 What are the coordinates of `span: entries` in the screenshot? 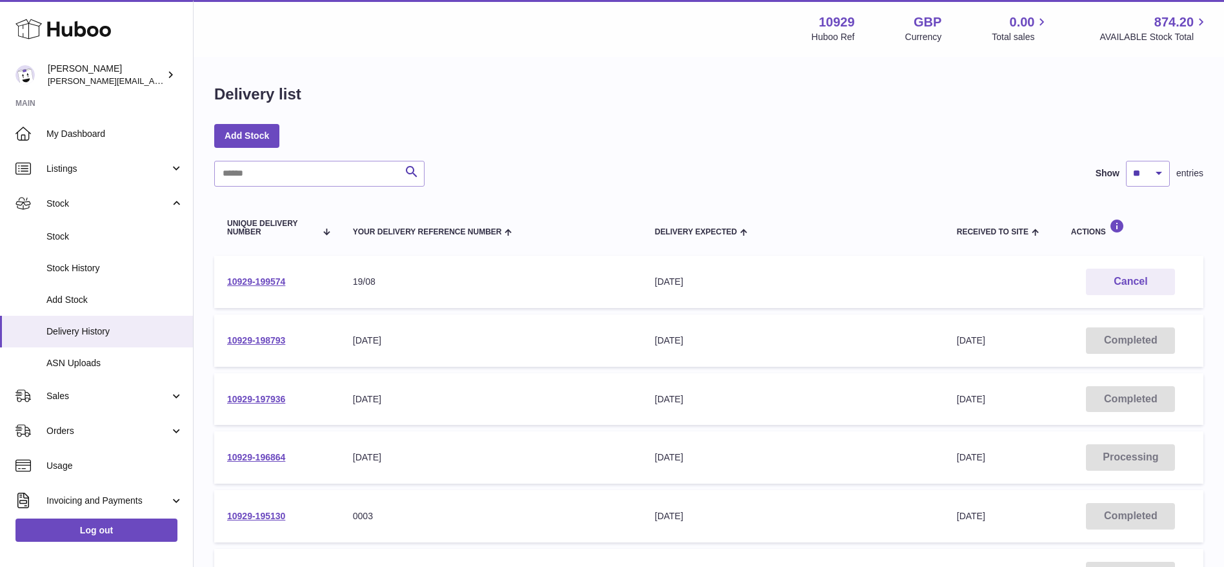 It's located at (1190, 173).